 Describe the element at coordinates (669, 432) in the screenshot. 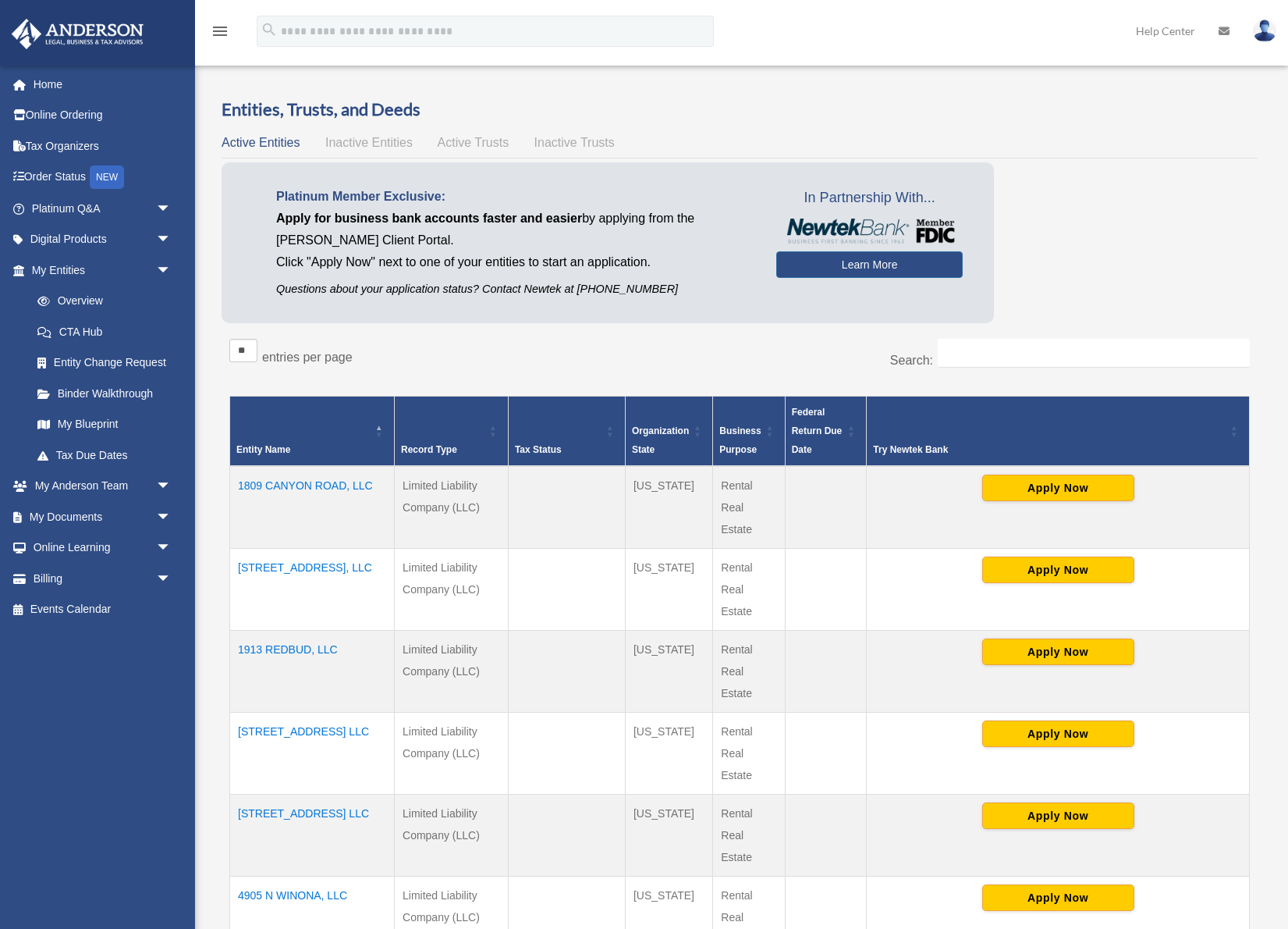

I see `th: Organization State: Activate to sort` at that location.